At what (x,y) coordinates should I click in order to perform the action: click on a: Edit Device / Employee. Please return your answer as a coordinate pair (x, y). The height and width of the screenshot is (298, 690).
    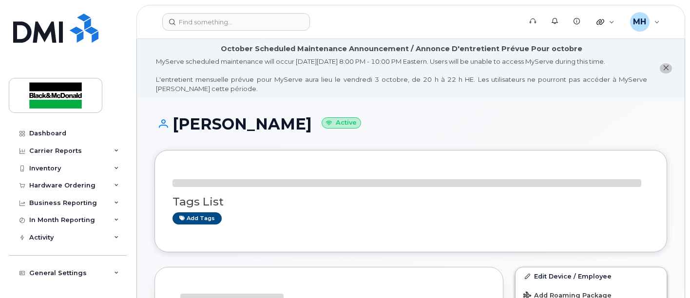
    Looking at the image, I should click on (591, 276).